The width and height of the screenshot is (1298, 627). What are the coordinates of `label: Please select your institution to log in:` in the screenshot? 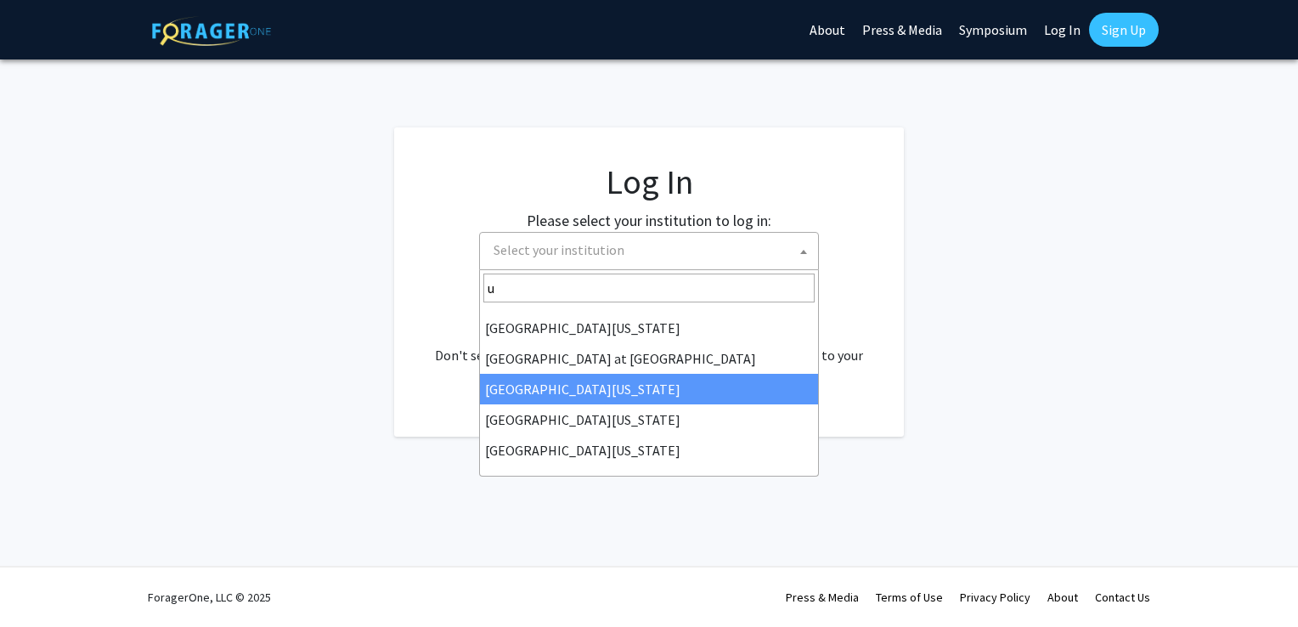 It's located at (649, 220).